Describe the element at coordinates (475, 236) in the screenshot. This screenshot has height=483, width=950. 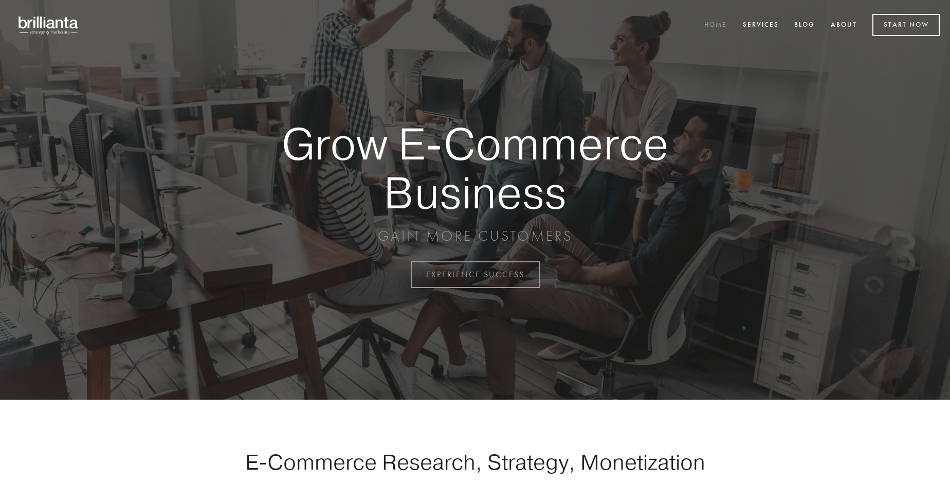
I see `p: GAIN MORE CUSTOMERS` at that location.